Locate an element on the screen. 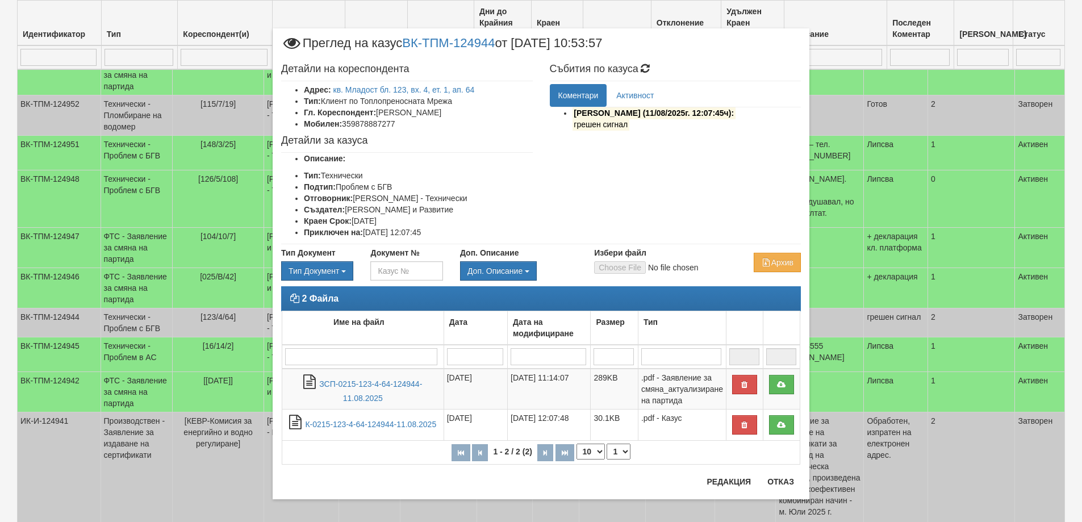 Image resolution: width=1082 pixels, height=522 pixels. b: Приключен на: is located at coordinates (333, 232).